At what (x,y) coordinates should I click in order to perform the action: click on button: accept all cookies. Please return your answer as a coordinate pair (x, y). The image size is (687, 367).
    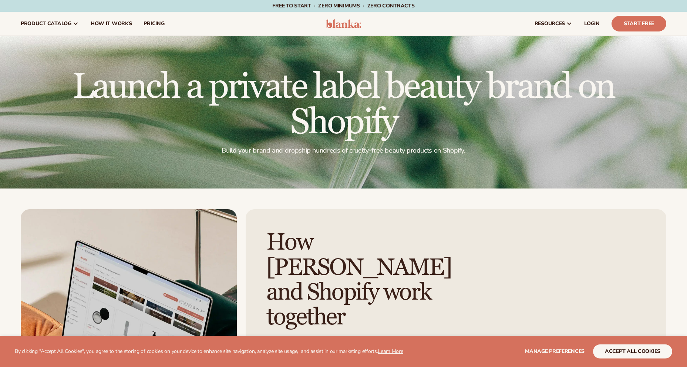
    Looking at the image, I should click on (633, 351).